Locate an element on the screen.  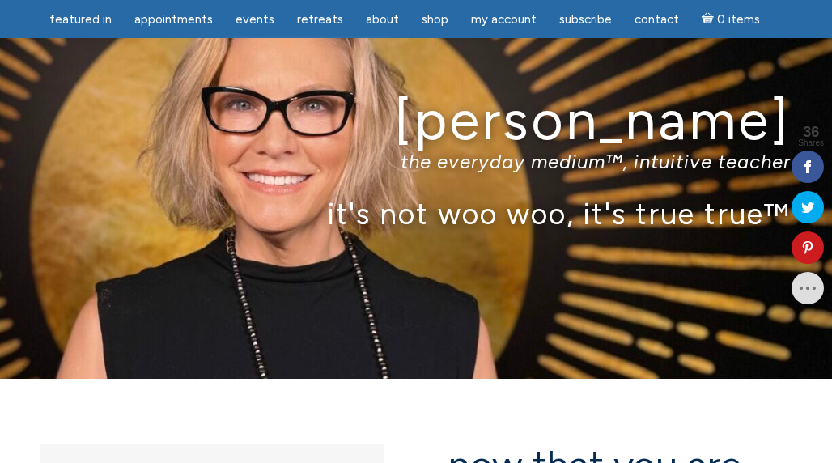
span: 0 items is located at coordinates (738, 19).